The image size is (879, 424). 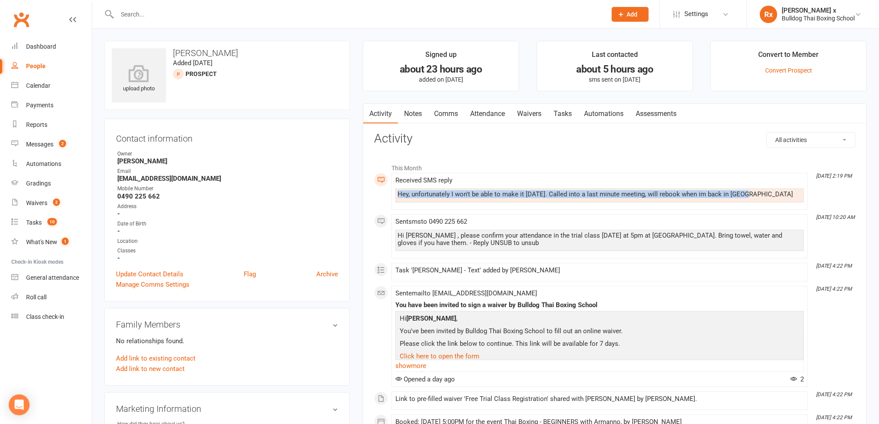 I want to click on a: Dashboard, so click(x=51, y=46).